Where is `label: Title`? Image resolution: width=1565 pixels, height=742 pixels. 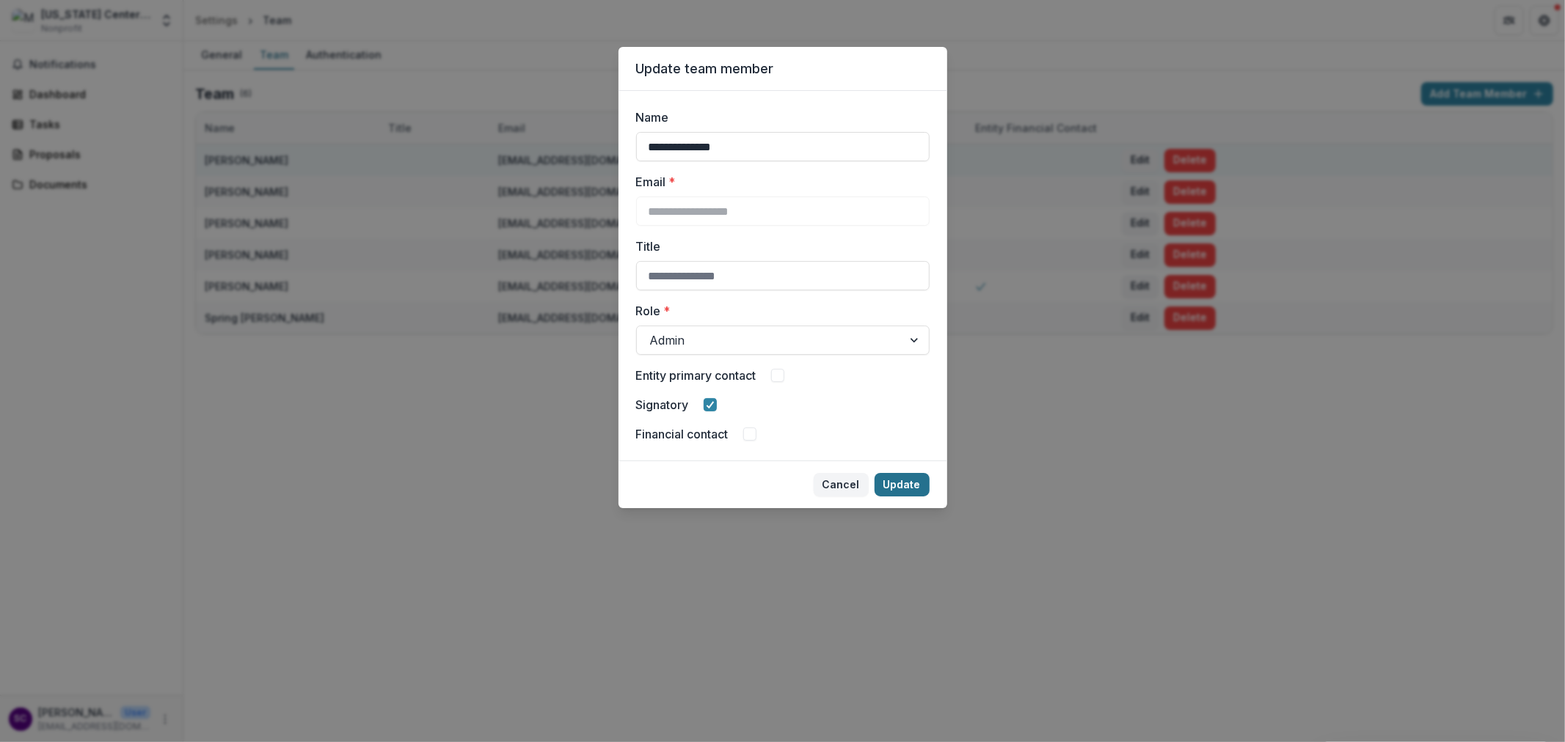
label: Title is located at coordinates (778, 247).